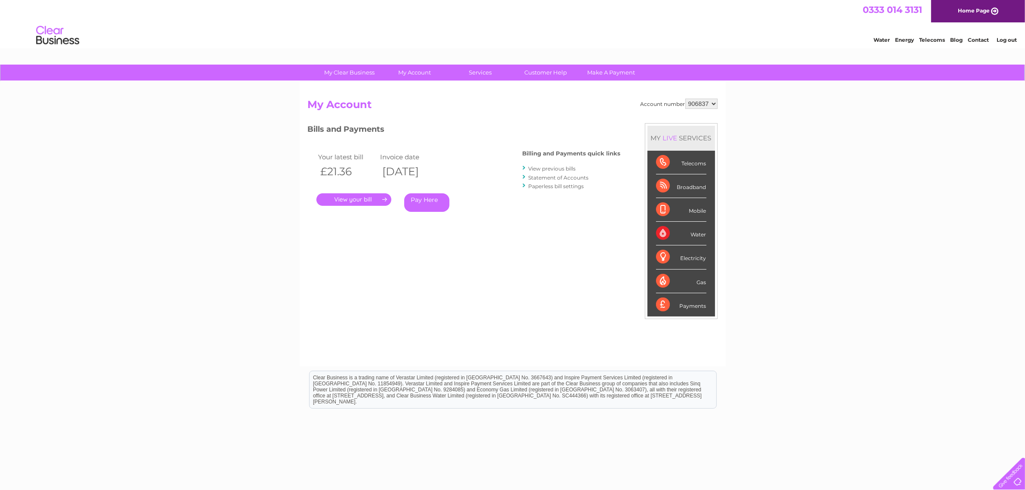 The width and height of the screenshot is (1025, 490). What do you see at coordinates (545, 72) in the screenshot?
I see `a: Customer Help` at bounding box center [545, 72].